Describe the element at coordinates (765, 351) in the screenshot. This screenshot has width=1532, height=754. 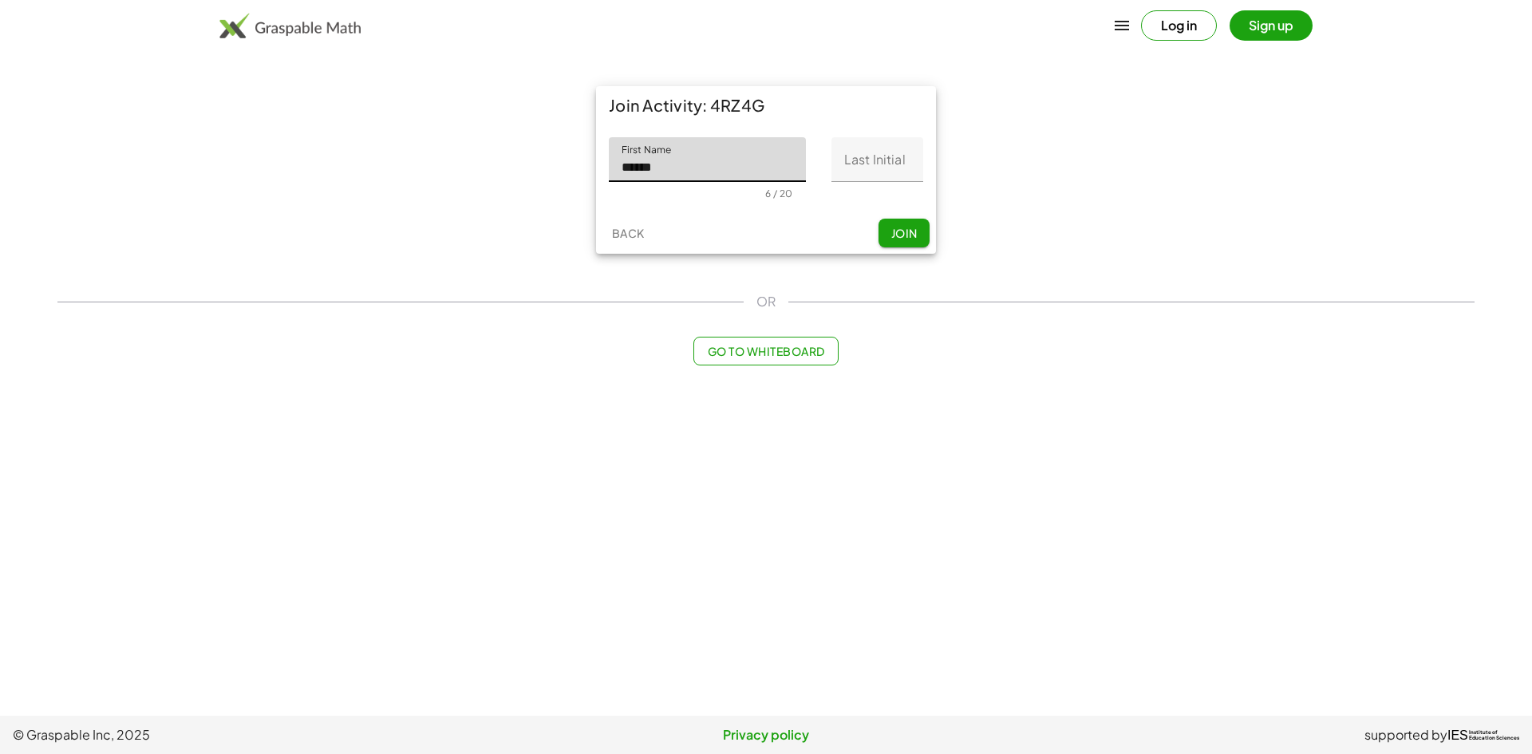
I see `span: Go to Whiteboard` at that location.